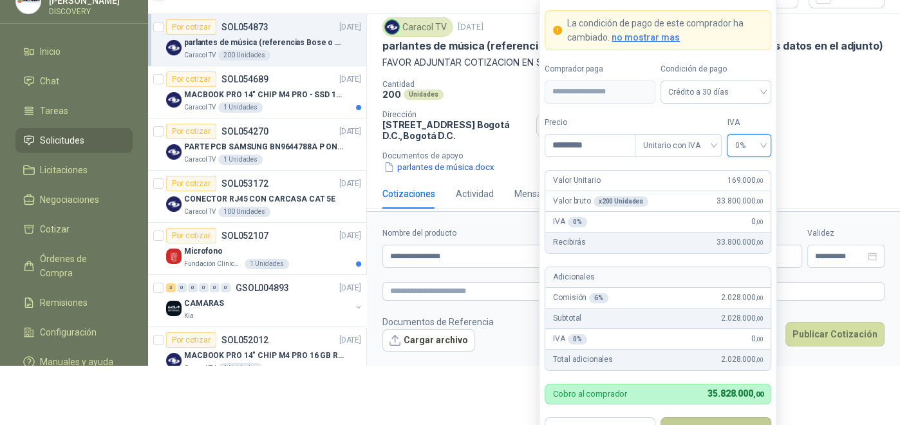 The width and height of the screenshot is (900, 425). Describe the element at coordinates (835, 334) in the screenshot. I see `button: Publicar Cotización` at that location.